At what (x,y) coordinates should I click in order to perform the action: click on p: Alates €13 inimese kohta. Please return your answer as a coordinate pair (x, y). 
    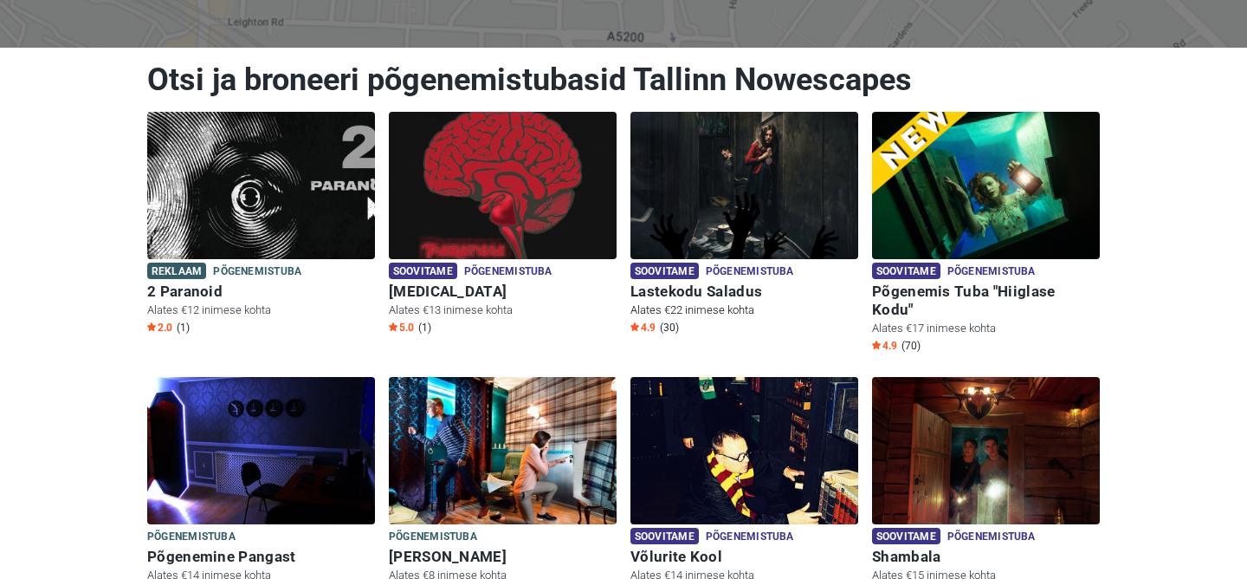
    Looking at the image, I should click on (502, 310).